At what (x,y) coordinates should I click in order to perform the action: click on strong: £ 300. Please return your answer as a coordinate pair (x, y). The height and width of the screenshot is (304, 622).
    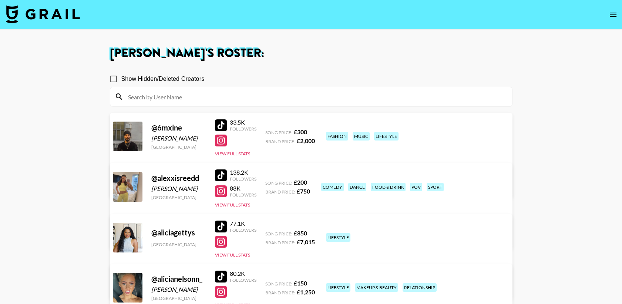
    Looking at the image, I should click on (301, 131).